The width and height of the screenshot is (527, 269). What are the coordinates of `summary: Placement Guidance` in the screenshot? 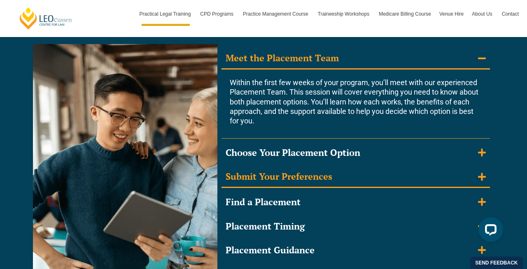 It's located at (356, 250).